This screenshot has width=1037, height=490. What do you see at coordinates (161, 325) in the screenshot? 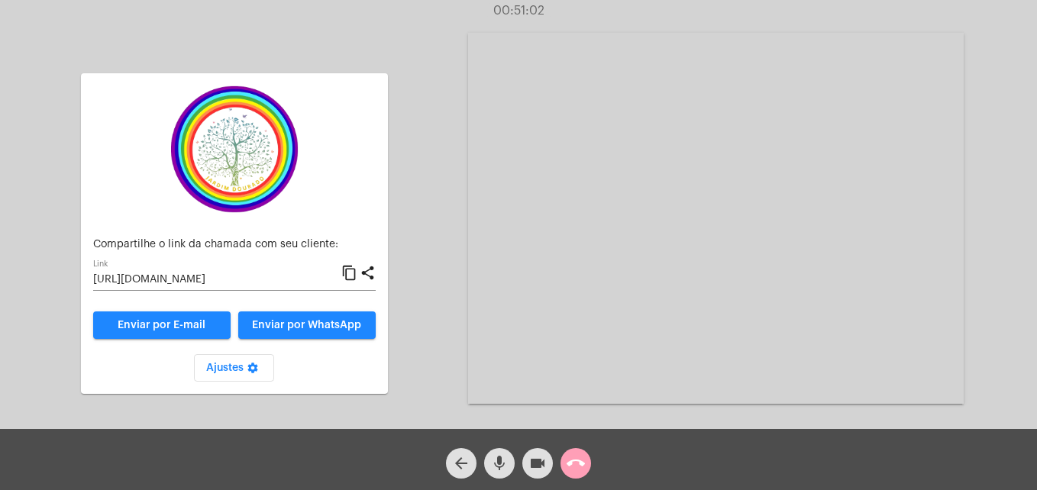
I see `span: Enviar por E-mail` at bounding box center [161, 325].